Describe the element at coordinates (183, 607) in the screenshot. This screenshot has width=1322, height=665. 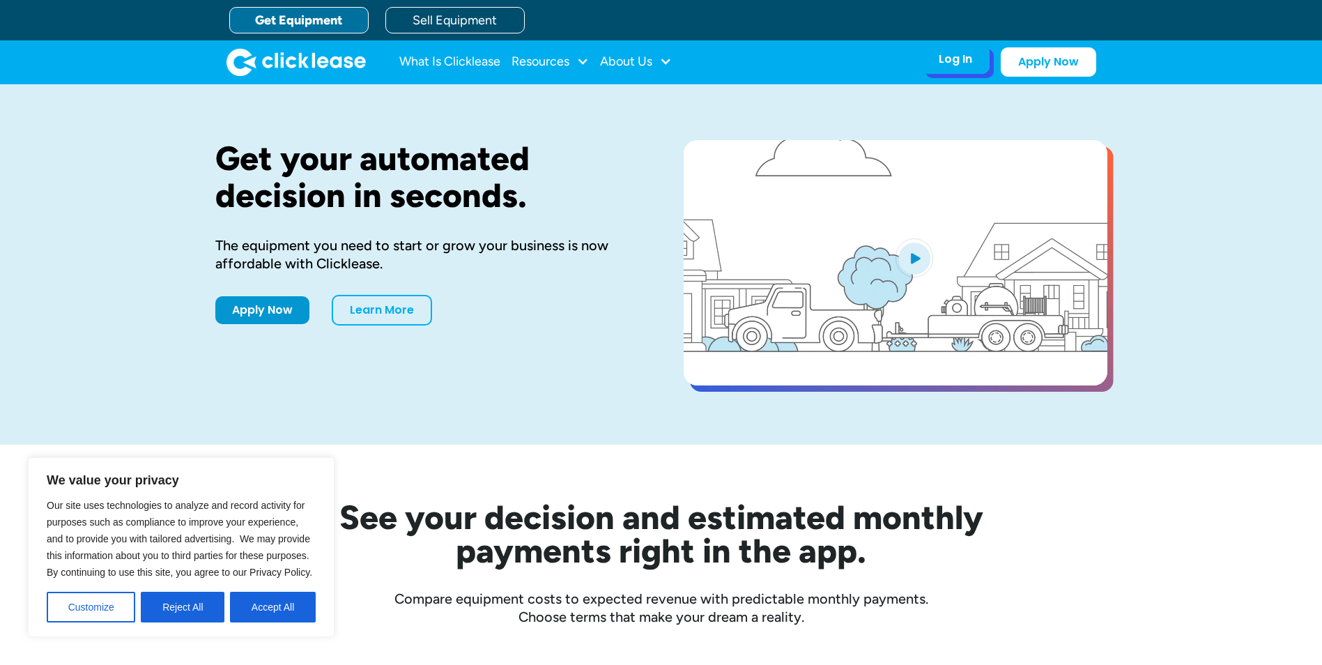
I see `button: Reject All` at that location.